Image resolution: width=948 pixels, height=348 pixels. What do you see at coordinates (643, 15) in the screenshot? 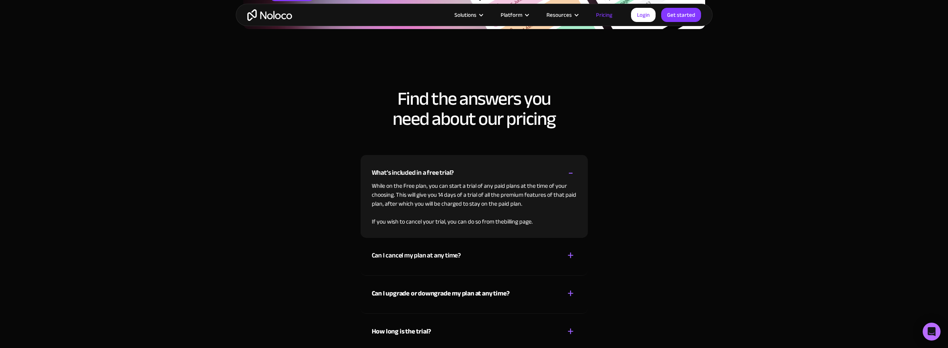
I see `a: Login` at bounding box center [643, 15].